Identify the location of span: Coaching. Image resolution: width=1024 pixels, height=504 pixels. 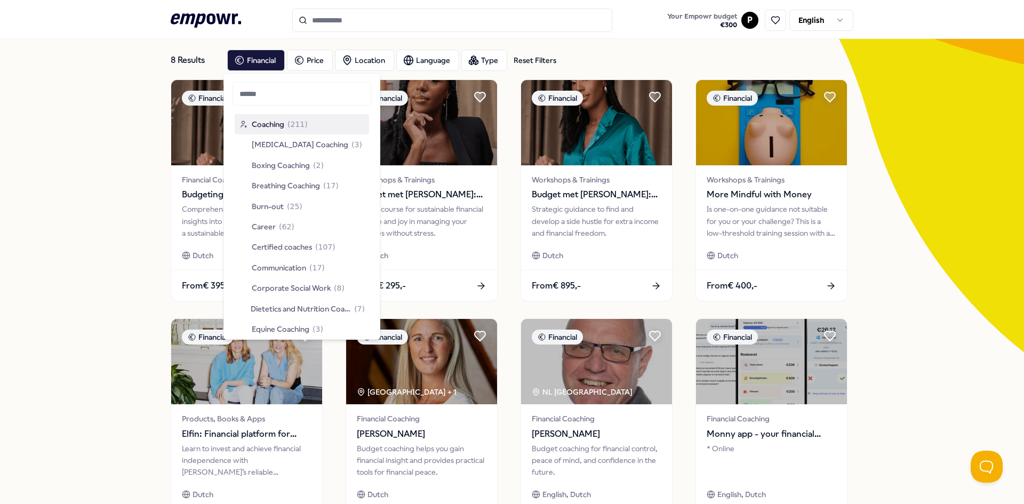
(268, 124).